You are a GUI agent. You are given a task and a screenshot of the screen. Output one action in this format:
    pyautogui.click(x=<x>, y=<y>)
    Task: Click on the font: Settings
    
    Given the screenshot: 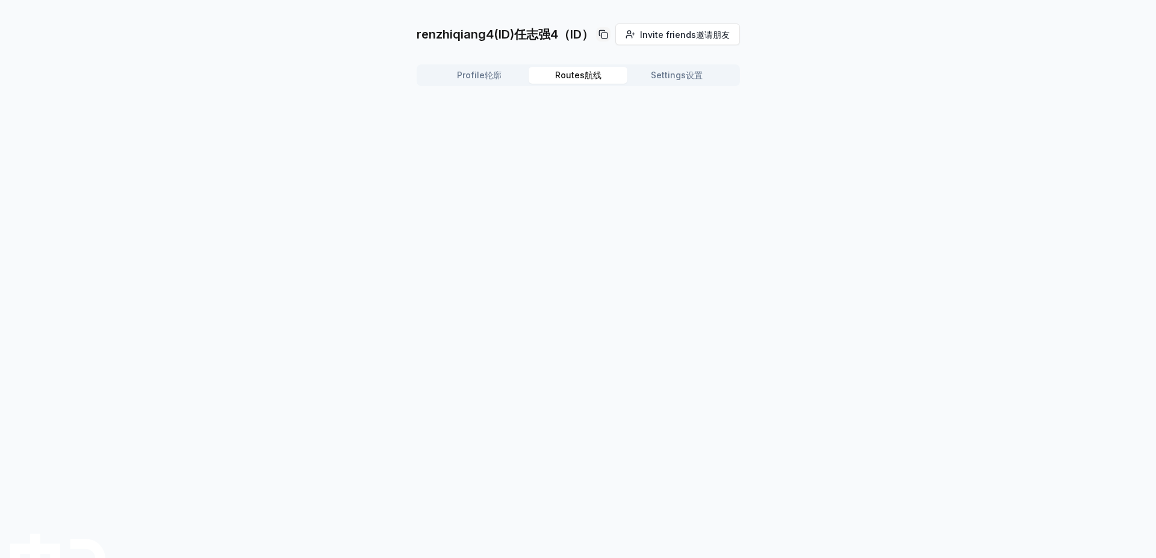 What is the action you would take?
    pyautogui.click(x=668, y=75)
    